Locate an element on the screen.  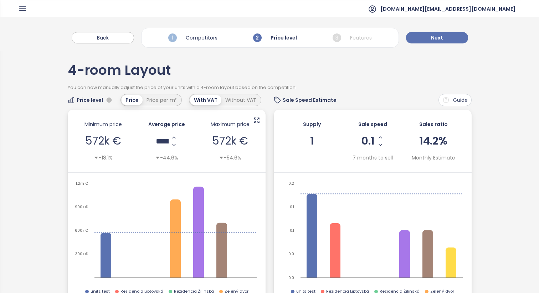
div: Competitors is located at coordinates (193, 38).